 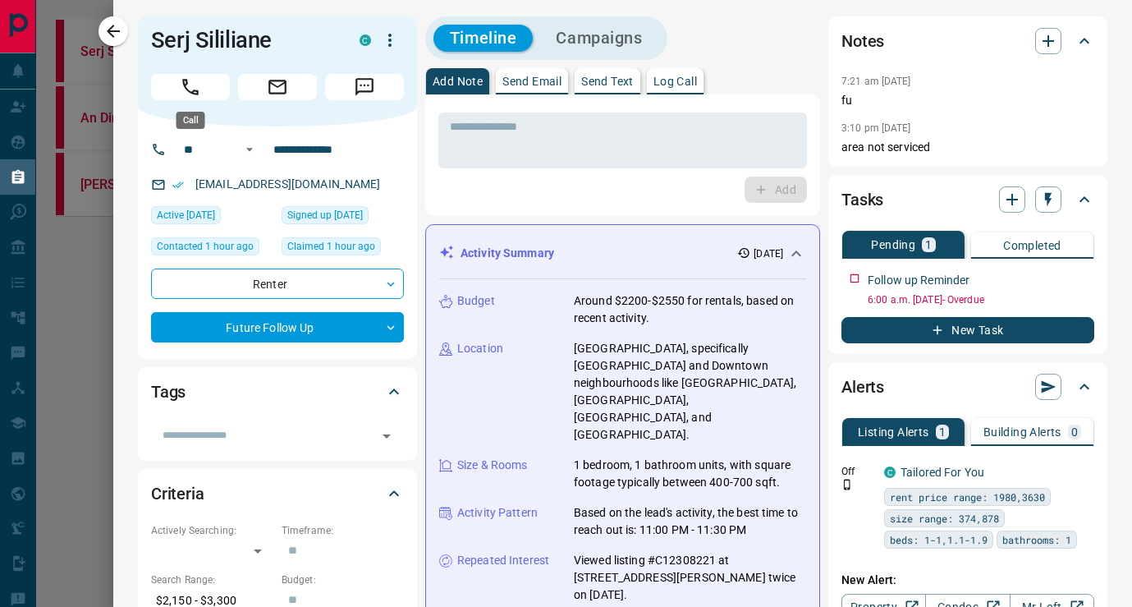 What do you see at coordinates (364, 87) in the screenshot?
I see `span: Message` at bounding box center [364, 87].